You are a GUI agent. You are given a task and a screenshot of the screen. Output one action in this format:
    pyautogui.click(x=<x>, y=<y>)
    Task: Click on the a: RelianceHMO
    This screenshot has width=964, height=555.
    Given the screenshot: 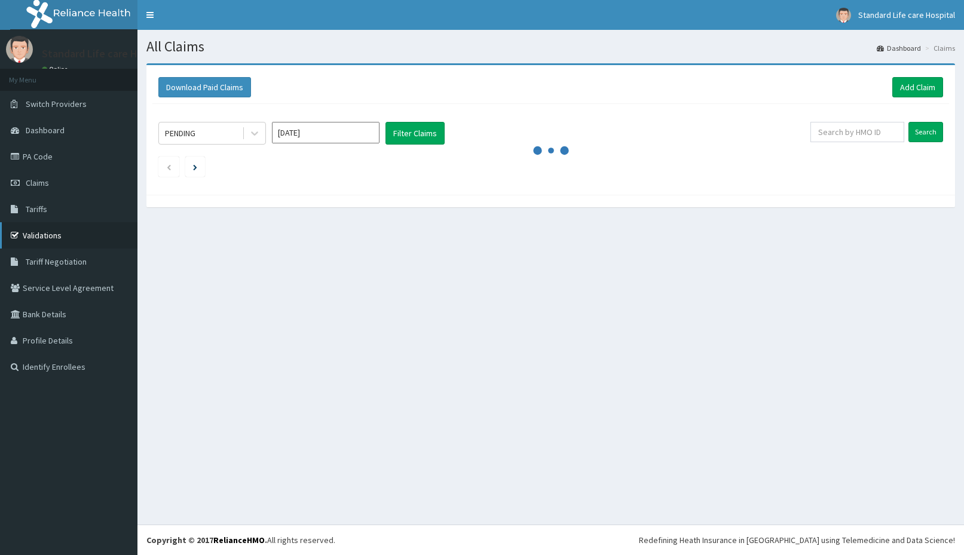 What is the action you would take?
    pyautogui.click(x=239, y=540)
    